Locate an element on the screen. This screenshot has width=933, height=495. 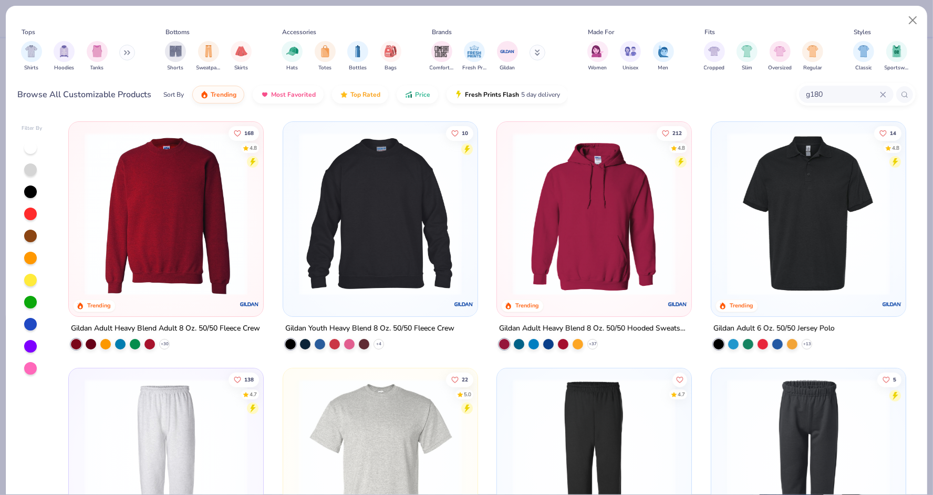
div: filter for Sportswear is located at coordinates (897, 56).